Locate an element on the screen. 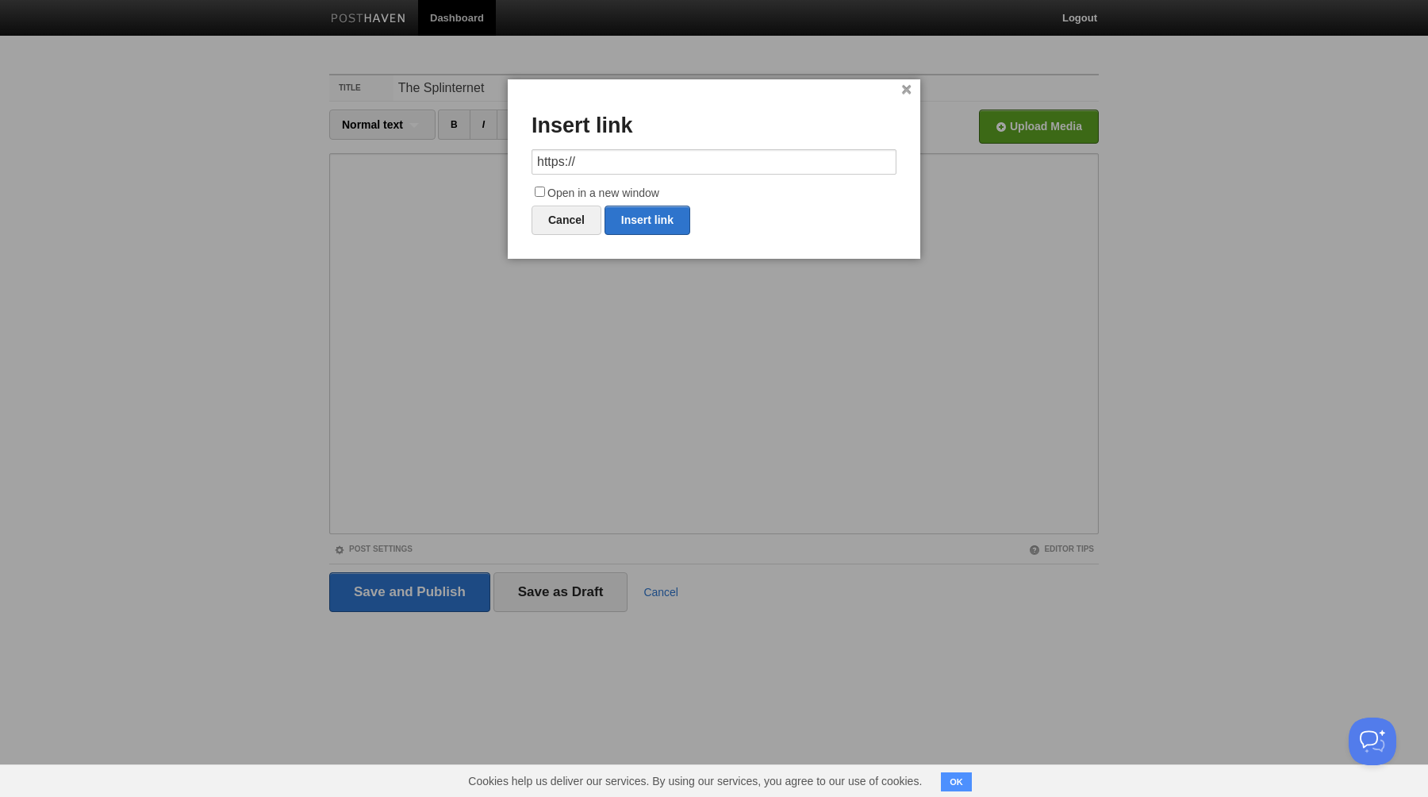  a: Insert link is located at coordinates (647, 220).